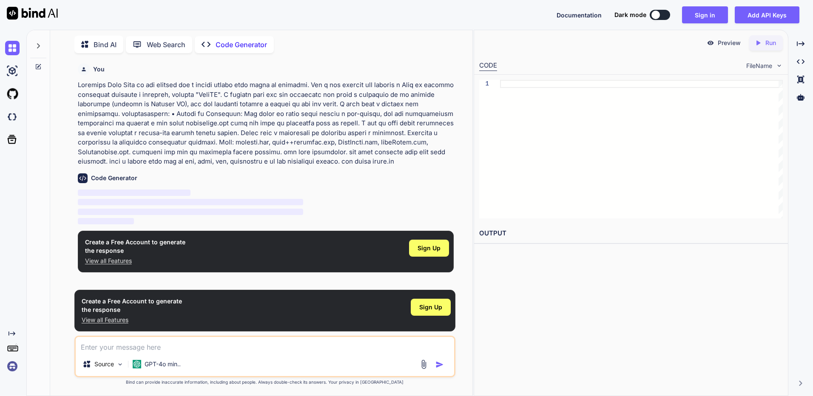 This screenshot has width=813, height=396. What do you see at coordinates (104, 364) in the screenshot?
I see `p: Source` at bounding box center [104, 364].